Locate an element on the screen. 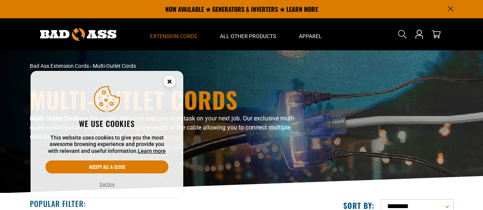 This screenshot has height=210, width=483. summary: Search is located at coordinates (402, 34).